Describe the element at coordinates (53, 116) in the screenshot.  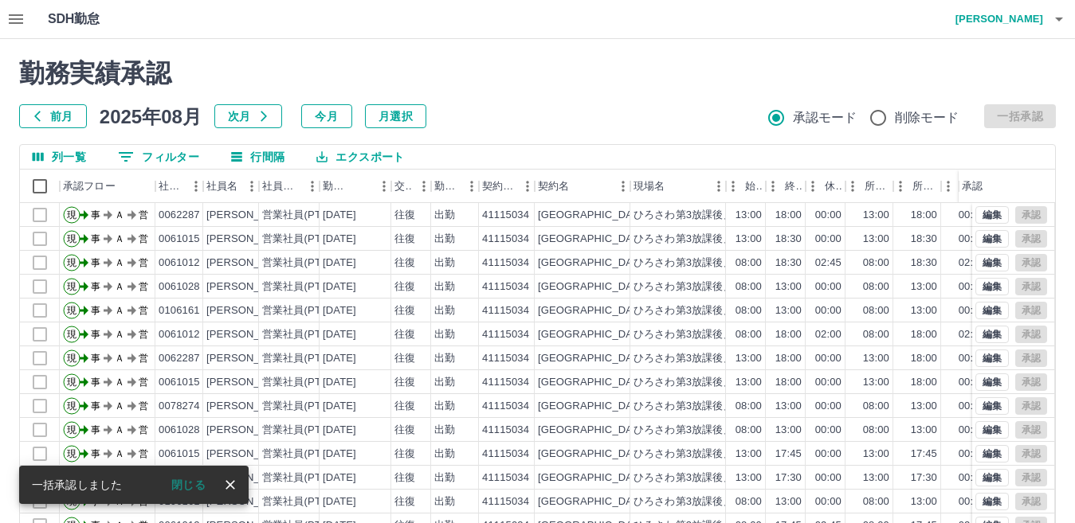
I see `button: 前月` at that location.